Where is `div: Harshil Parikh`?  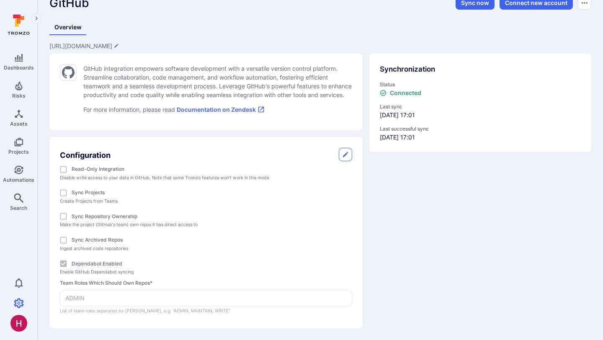 div: Harshil Parikh is located at coordinates (19, 323).